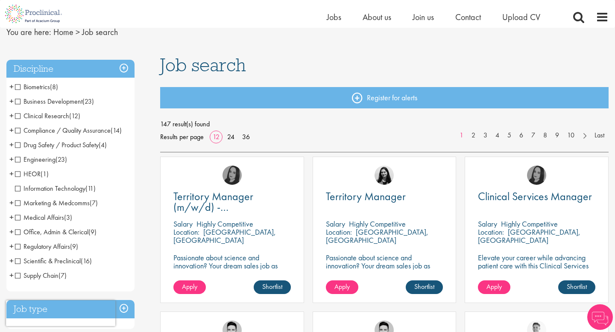 The height and width of the screenshot is (332, 615). I want to click on span: Engineering, so click(41, 159).